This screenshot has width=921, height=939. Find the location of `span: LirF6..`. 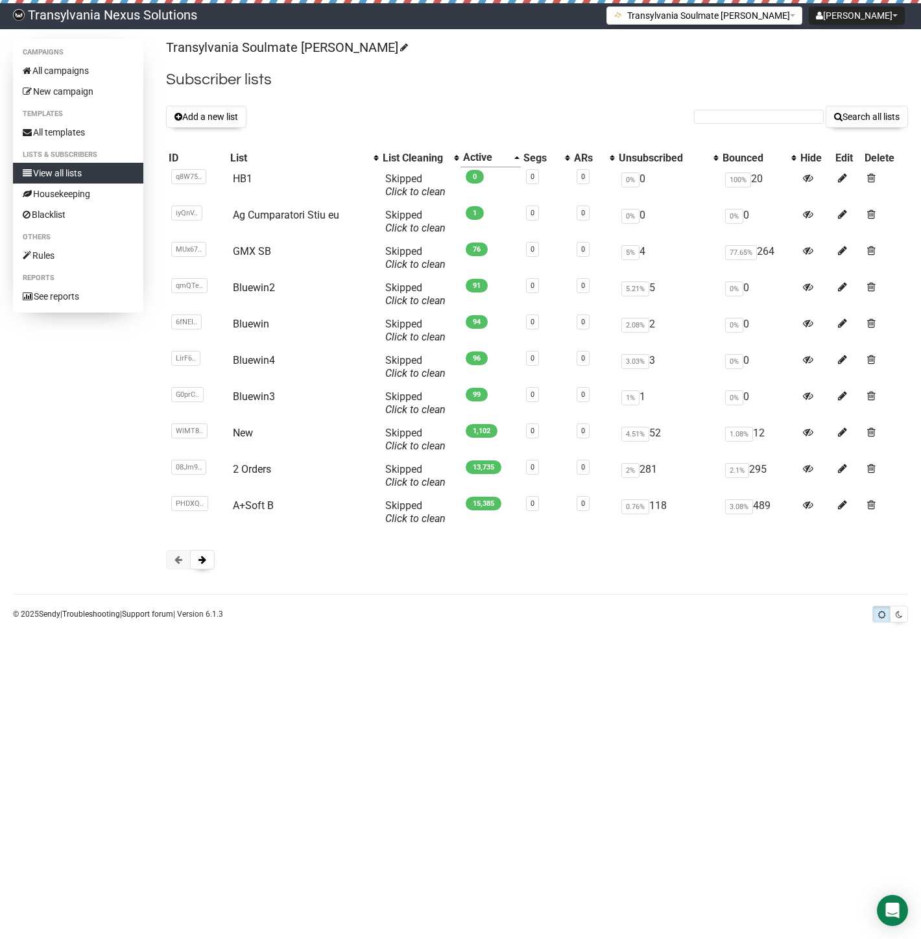

span: LirF6.. is located at coordinates (185, 358).